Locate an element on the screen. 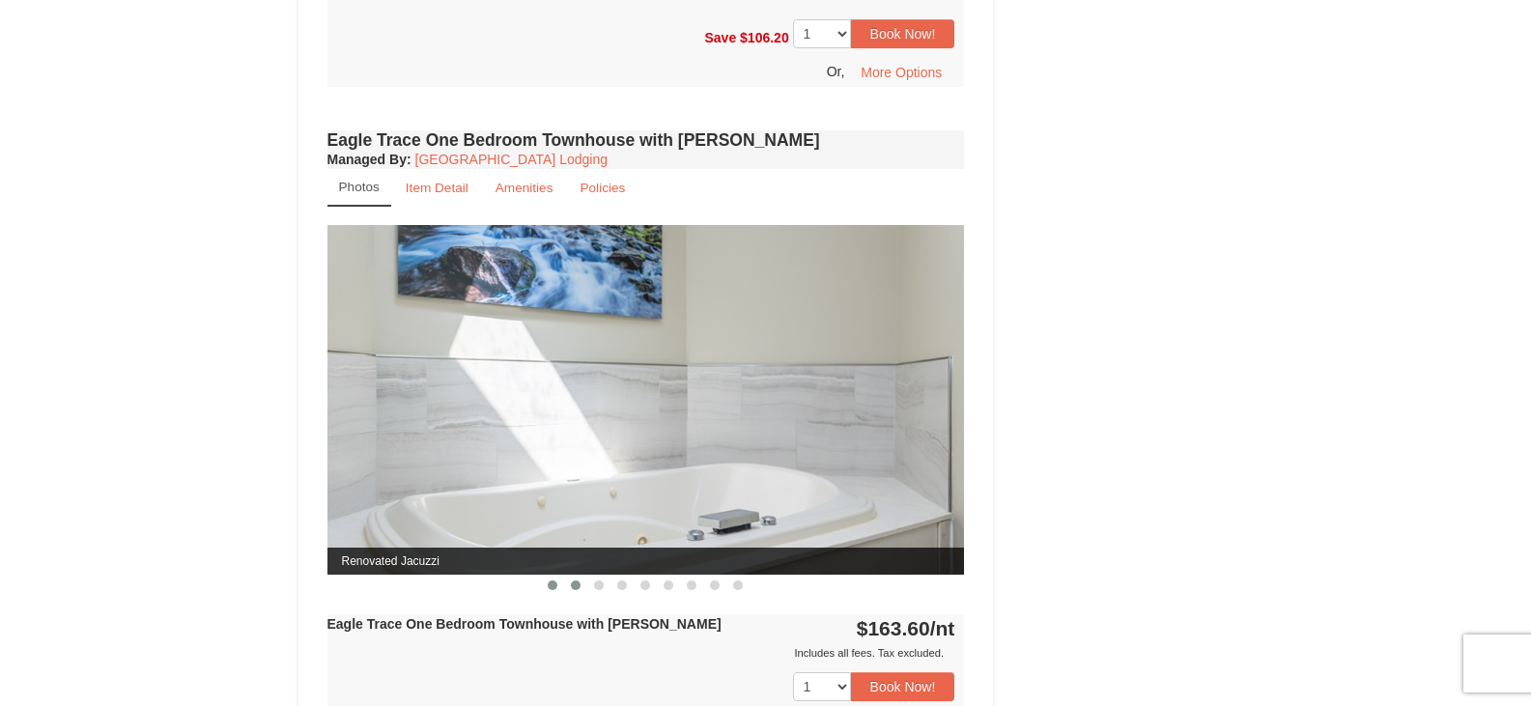  span: Save is located at coordinates (719, 38).